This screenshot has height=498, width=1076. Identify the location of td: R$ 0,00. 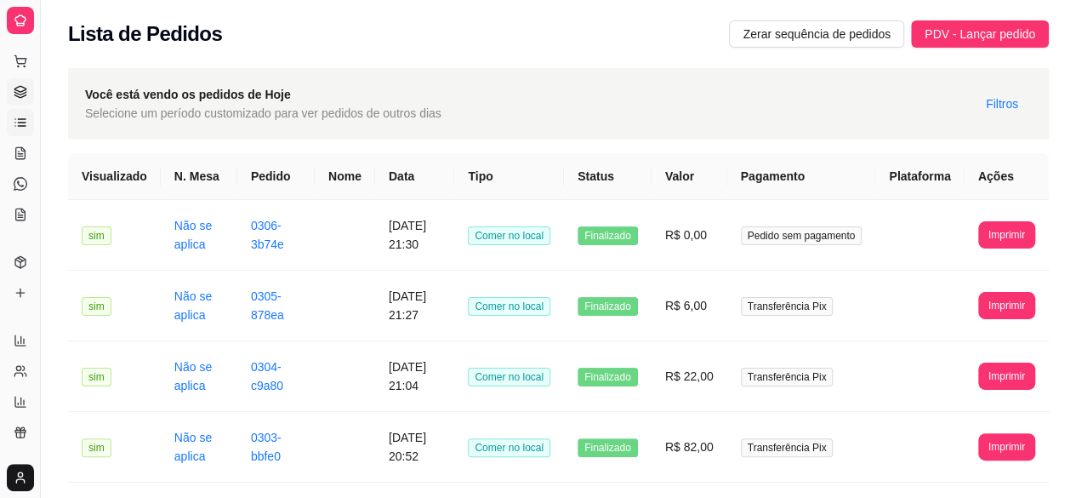
(689, 235).